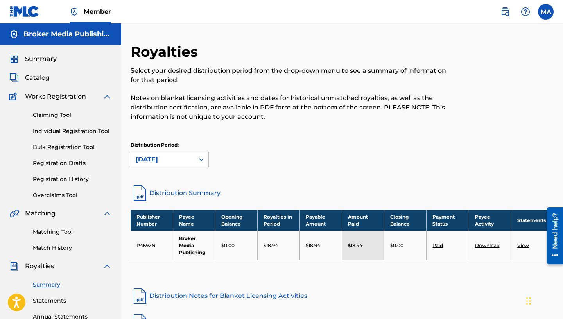 This screenshot has height=319, width=563. I want to click on th: Publisher Number, so click(152, 220).